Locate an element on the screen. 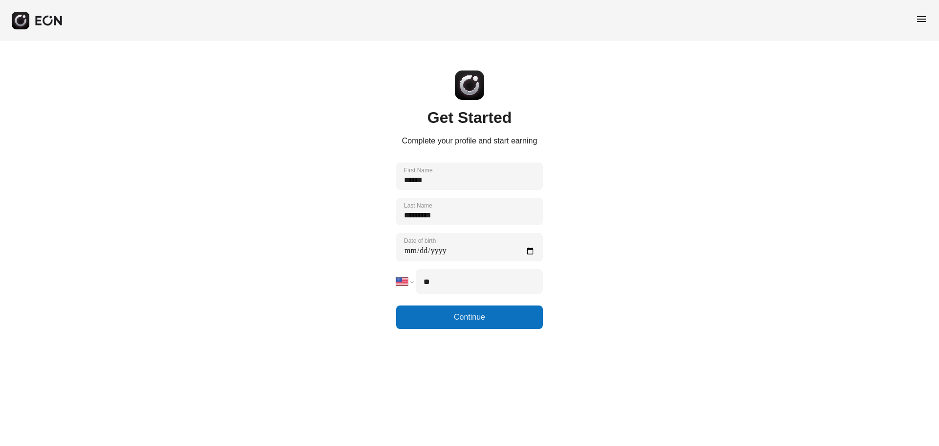 The height and width of the screenshot is (446, 939). label: Last Name is located at coordinates (418, 205).